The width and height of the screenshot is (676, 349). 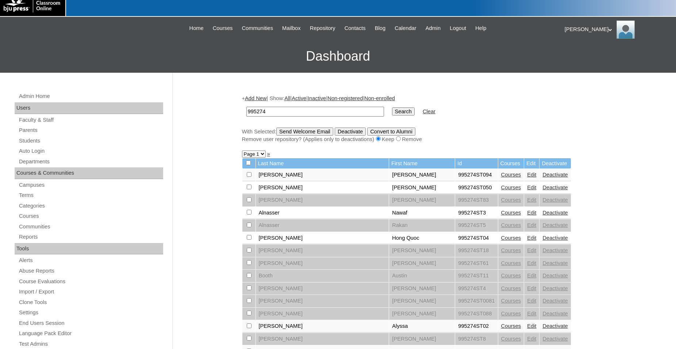 What do you see at coordinates (476, 263) in the screenshot?
I see `td: 995274ST61` at bounding box center [476, 263].